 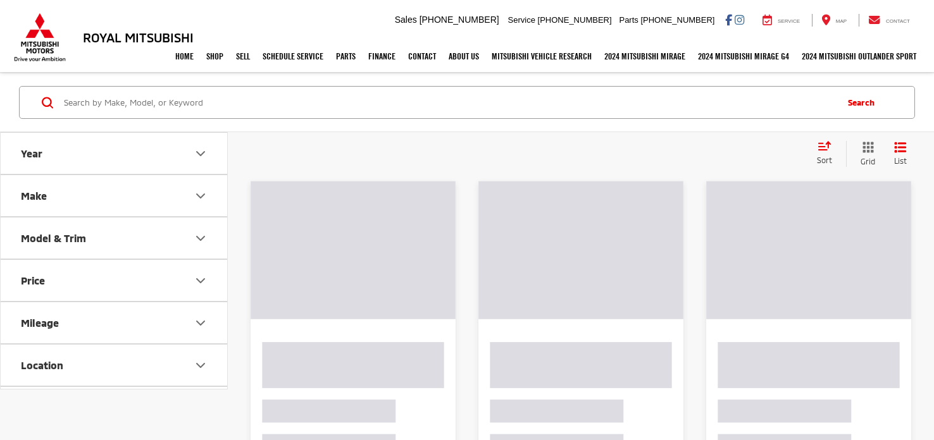 What do you see at coordinates (406, 20) in the screenshot?
I see `span: Sales` at bounding box center [406, 20].